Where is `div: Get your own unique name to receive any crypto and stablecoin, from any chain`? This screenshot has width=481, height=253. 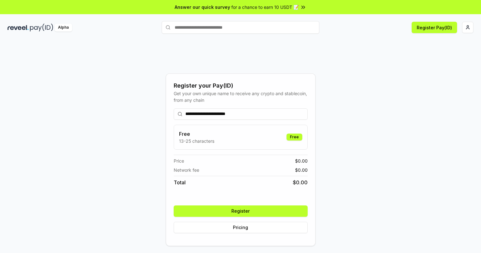
div: Get your own unique name to receive any crypto and stablecoin, from any chain is located at coordinates (241, 97).